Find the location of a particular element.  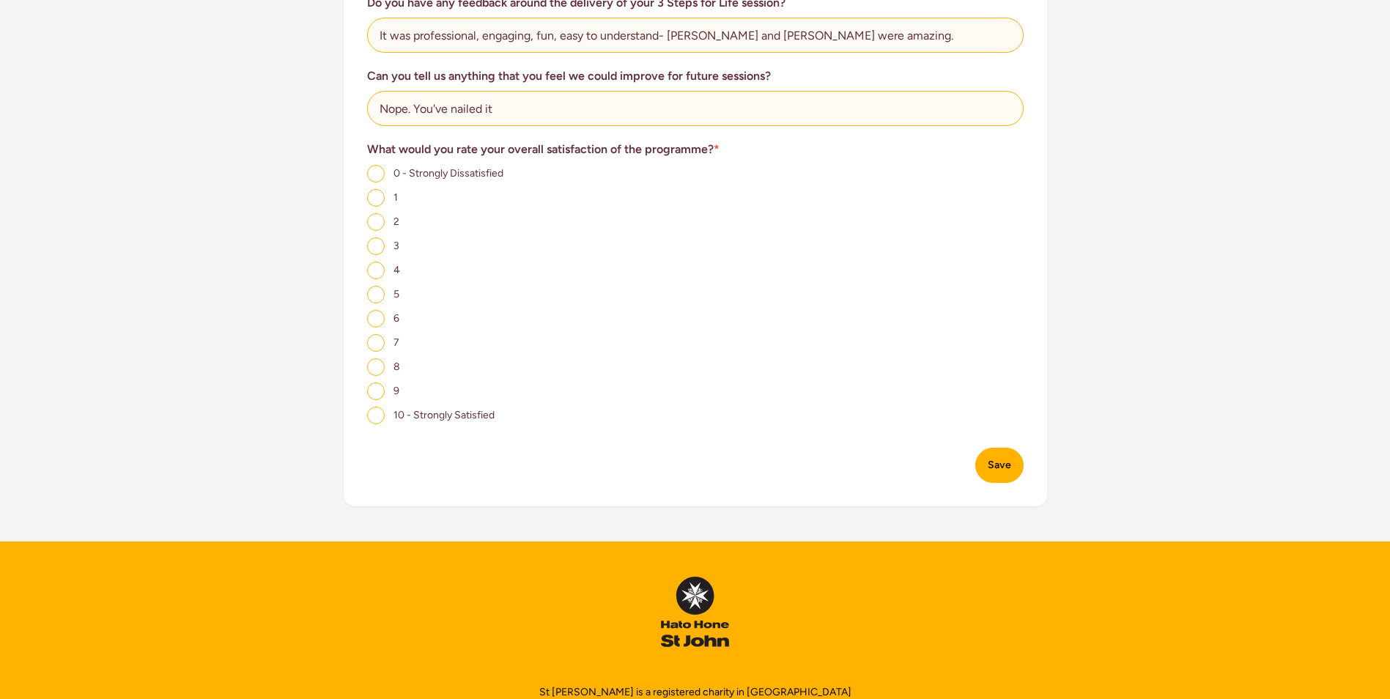

span: 6 is located at coordinates (396, 318).